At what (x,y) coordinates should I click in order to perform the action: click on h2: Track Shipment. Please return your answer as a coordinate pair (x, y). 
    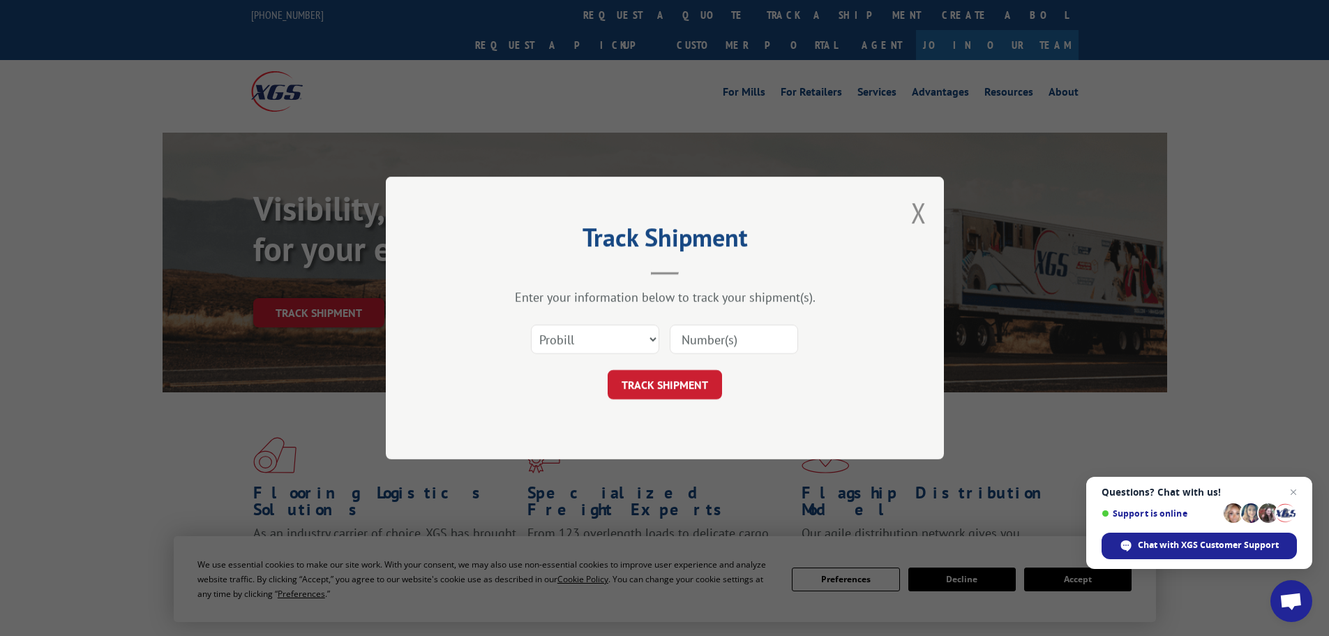
    Looking at the image, I should click on (665, 241).